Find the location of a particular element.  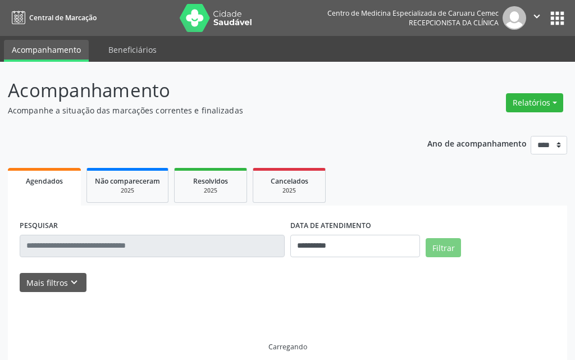

div: Centro de Medicina Especializada de Caruaru Cemec is located at coordinates (413, 13).